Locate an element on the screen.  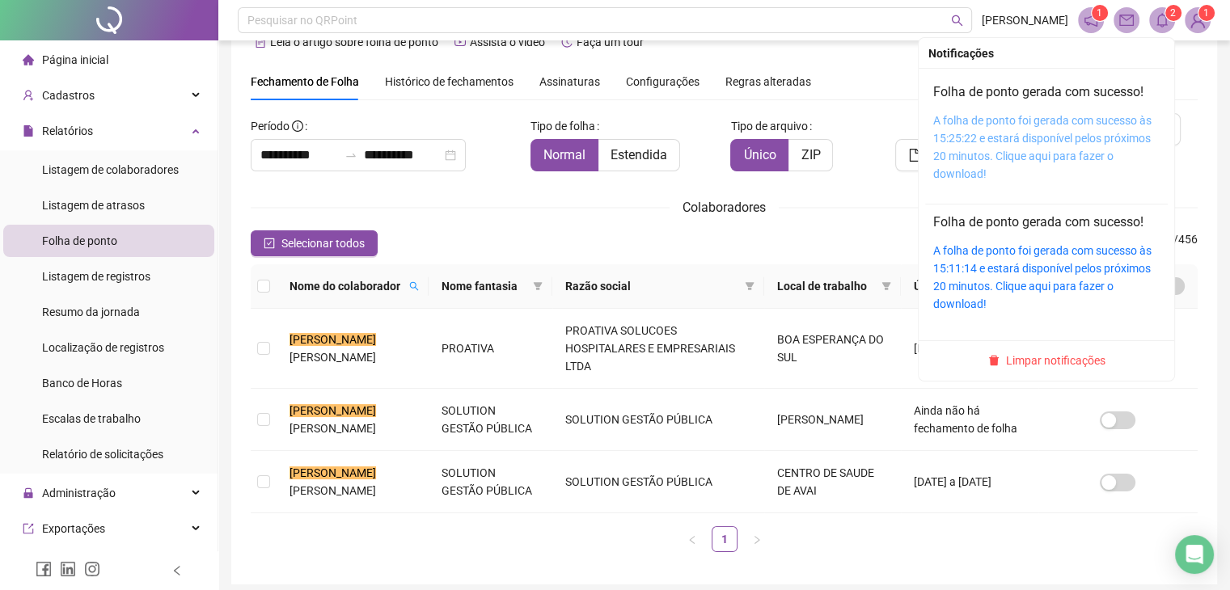
span: user-add is located at coordinates (28, 95).